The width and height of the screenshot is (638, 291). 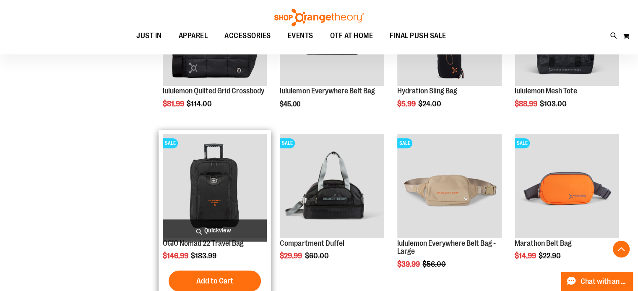 I want to click on a: lululemon Mesh Tote, so click(x=545, y=91).